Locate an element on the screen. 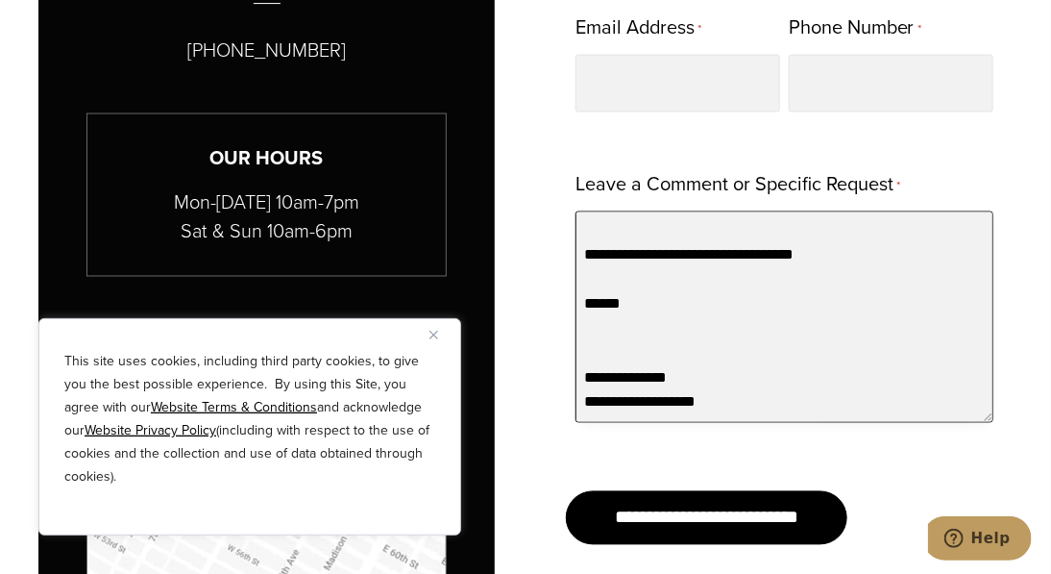 Image resolution: width=1051 pixels, height=574 pixels. span: Help is located at coordinates (62, 22).